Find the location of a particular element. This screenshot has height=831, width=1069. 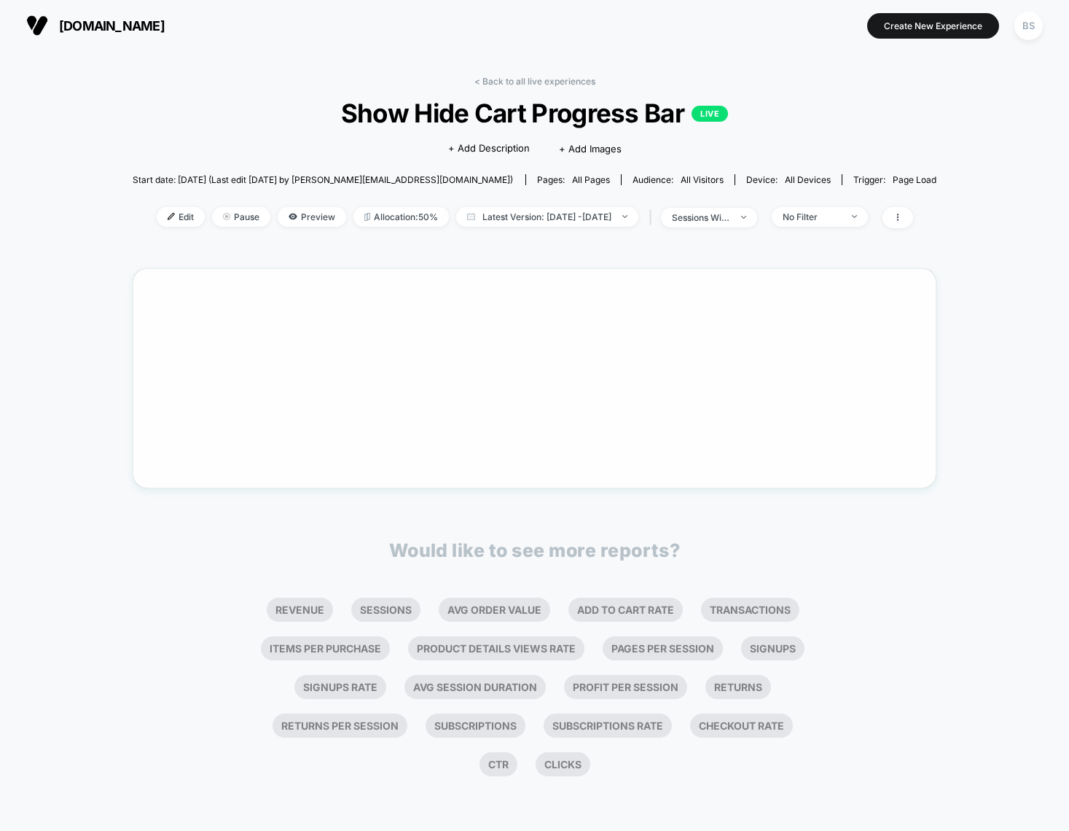

p: Would like to see more reports? is located at coordinates (535, 550).